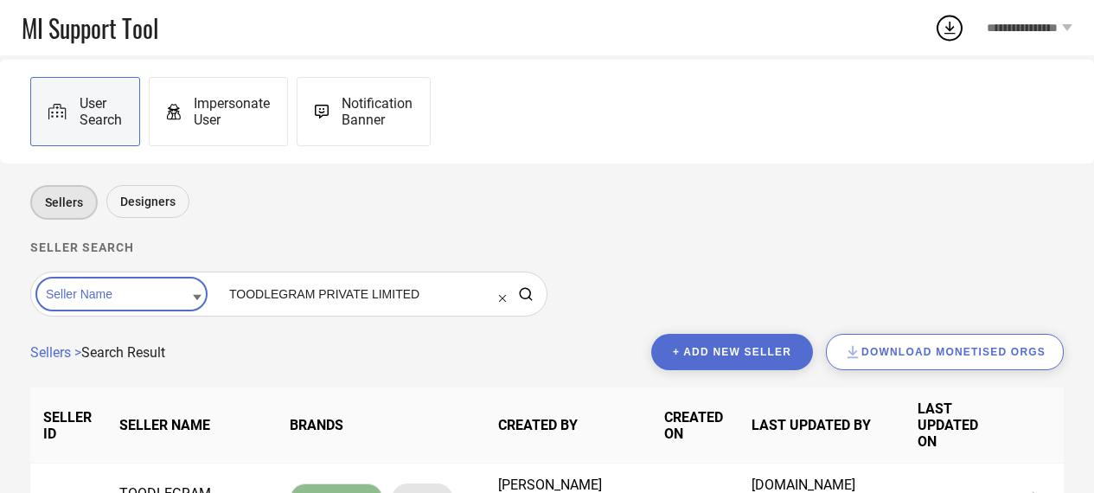 The image size is (1094, 493). What do you see at coordinates (381, 426) in the screenshot?
I see `th: BRANDS` at bounding box center [381, 426].